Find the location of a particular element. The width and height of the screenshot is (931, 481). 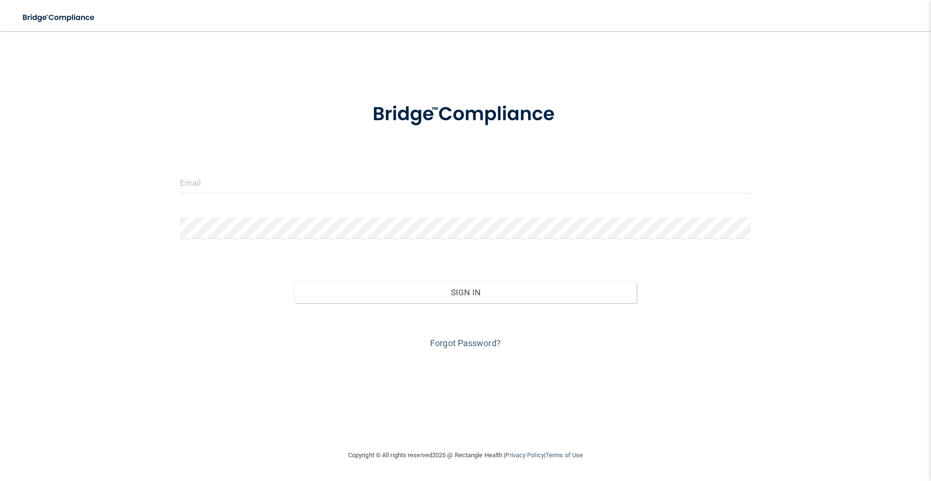

div: Copyright © All rights reserved 2025 @ Rectangle Health | | is located at coordinates (466, 455).